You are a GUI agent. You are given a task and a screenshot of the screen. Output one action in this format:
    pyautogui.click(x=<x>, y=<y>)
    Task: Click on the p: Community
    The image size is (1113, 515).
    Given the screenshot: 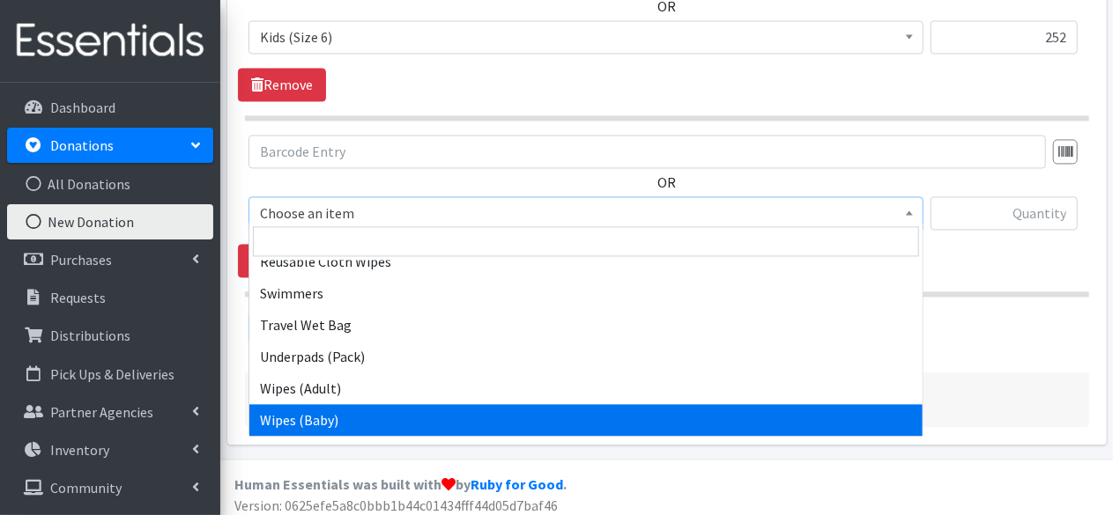 What is the action you would take?
    pyautogui.click(x=85, y=488)
    